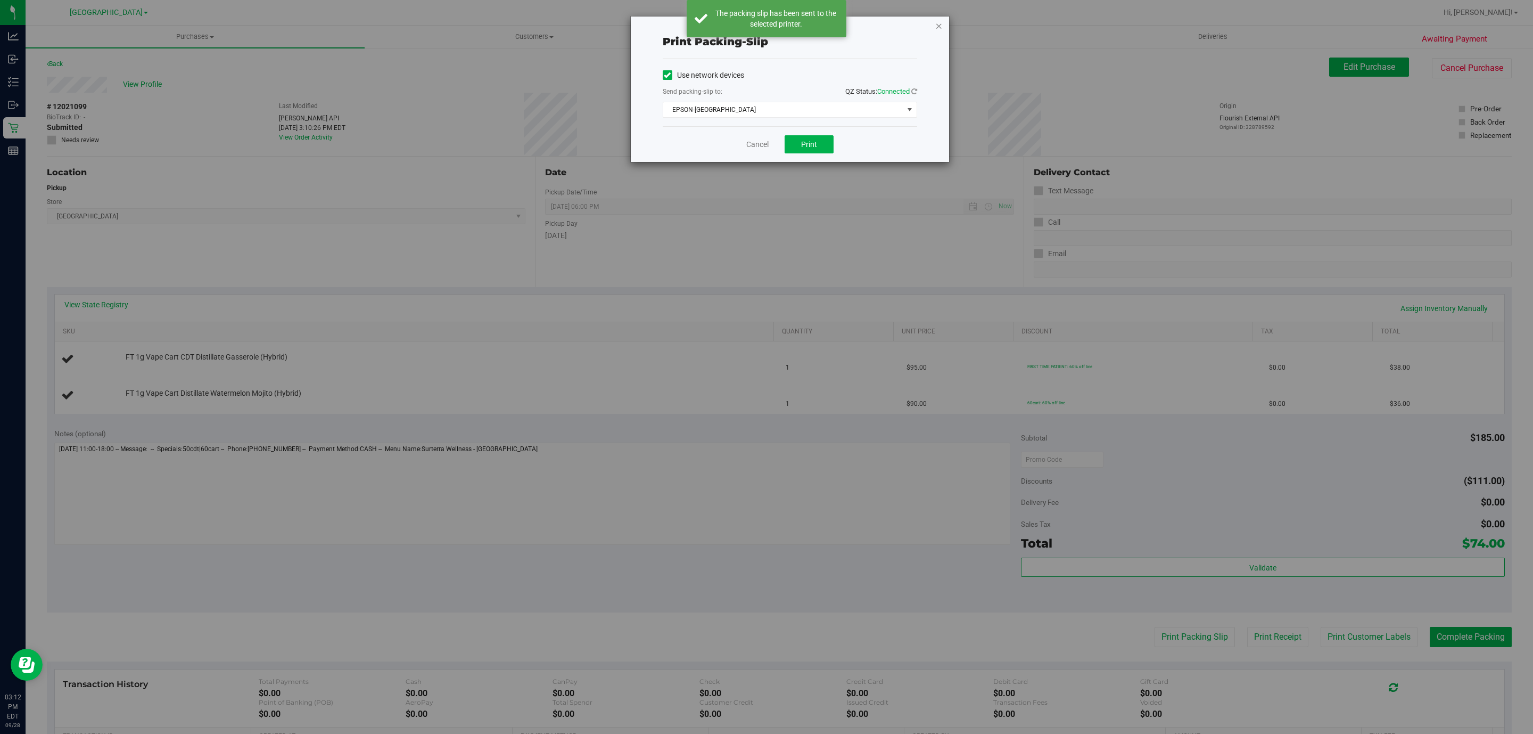  What do you see at coordinates (909, 110) in the screenshot?
I see `span: select` at bounding box center [909, 110].